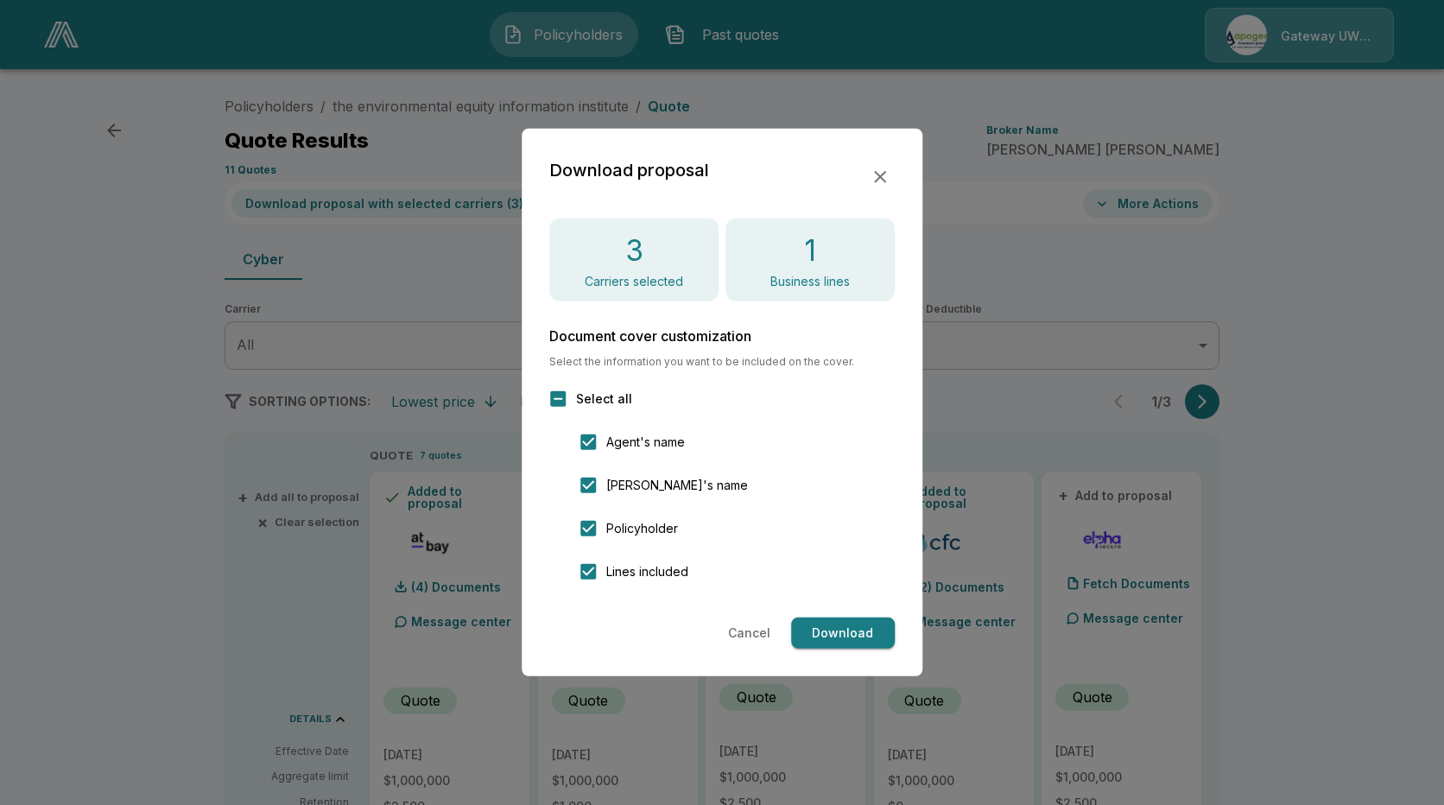 The image size is (1444, 805). Describe the element at coordinates (642, 528) in the screenshot. I see `span: Policyholder` at that location.